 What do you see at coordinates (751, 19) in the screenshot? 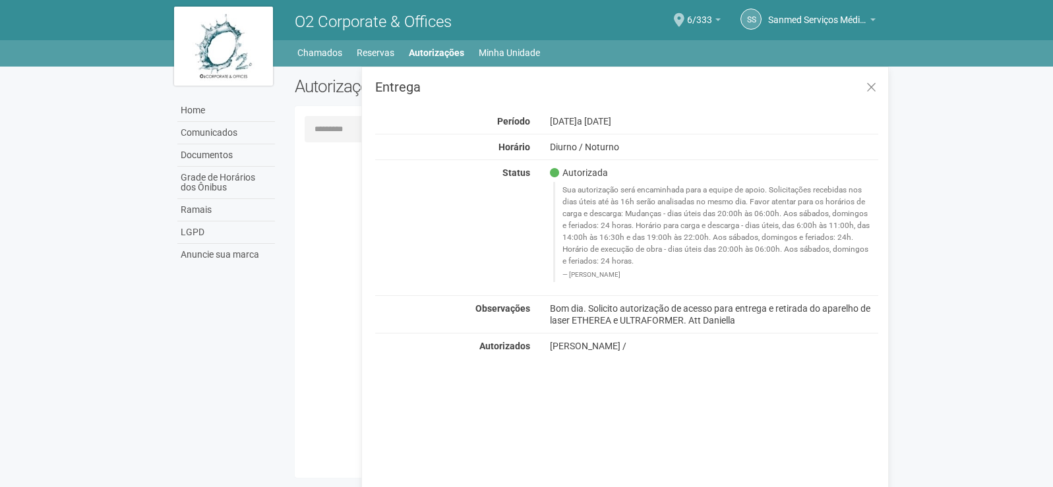
I see `a: SS` at bounding box center [751, 19].